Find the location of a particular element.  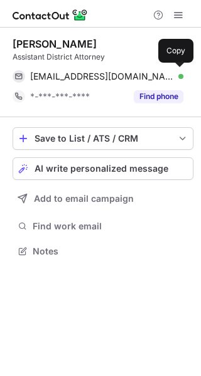

div: Assistant District Attorney is located at coordinates (103, 57).